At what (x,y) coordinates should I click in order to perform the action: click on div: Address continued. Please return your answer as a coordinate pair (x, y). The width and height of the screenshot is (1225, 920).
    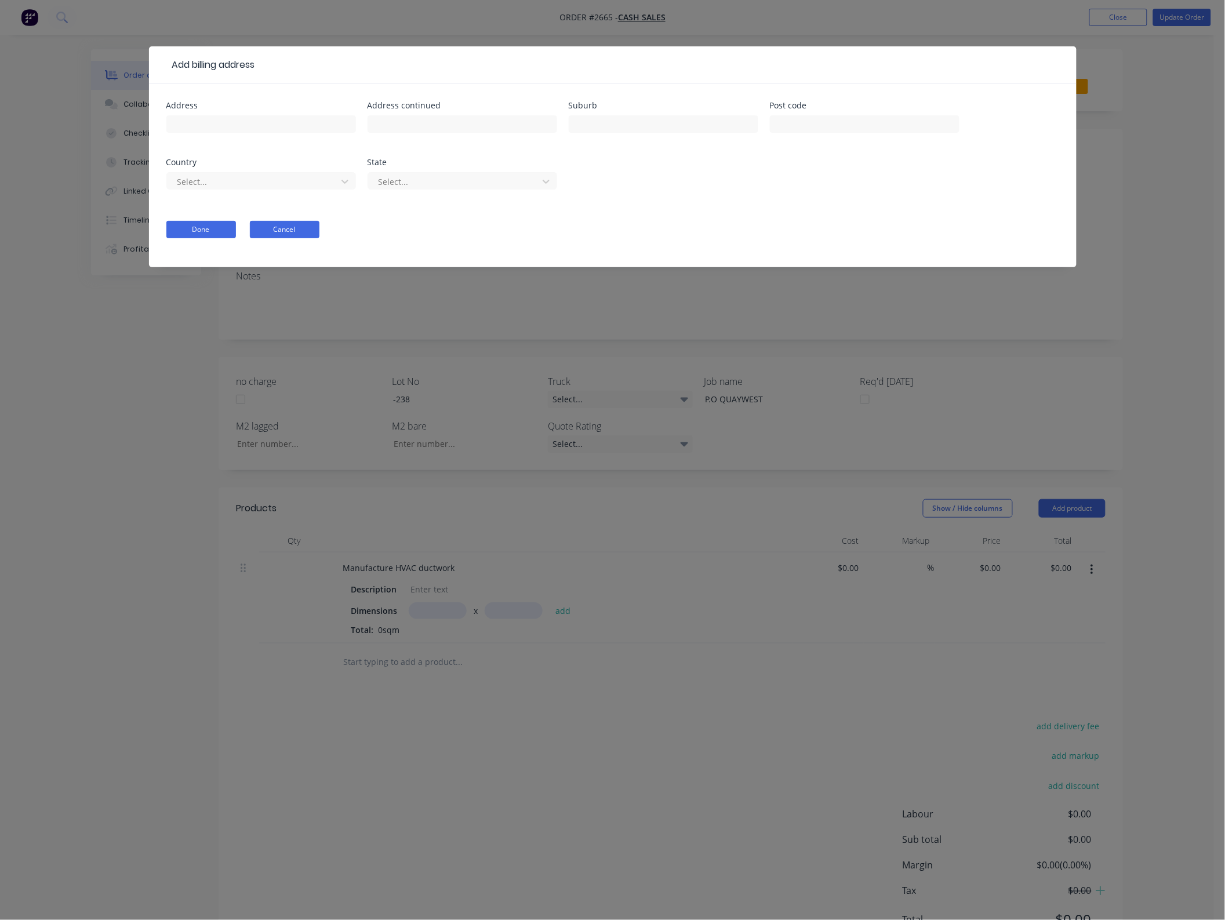
    Looking at the image, I should click on (462, 106).